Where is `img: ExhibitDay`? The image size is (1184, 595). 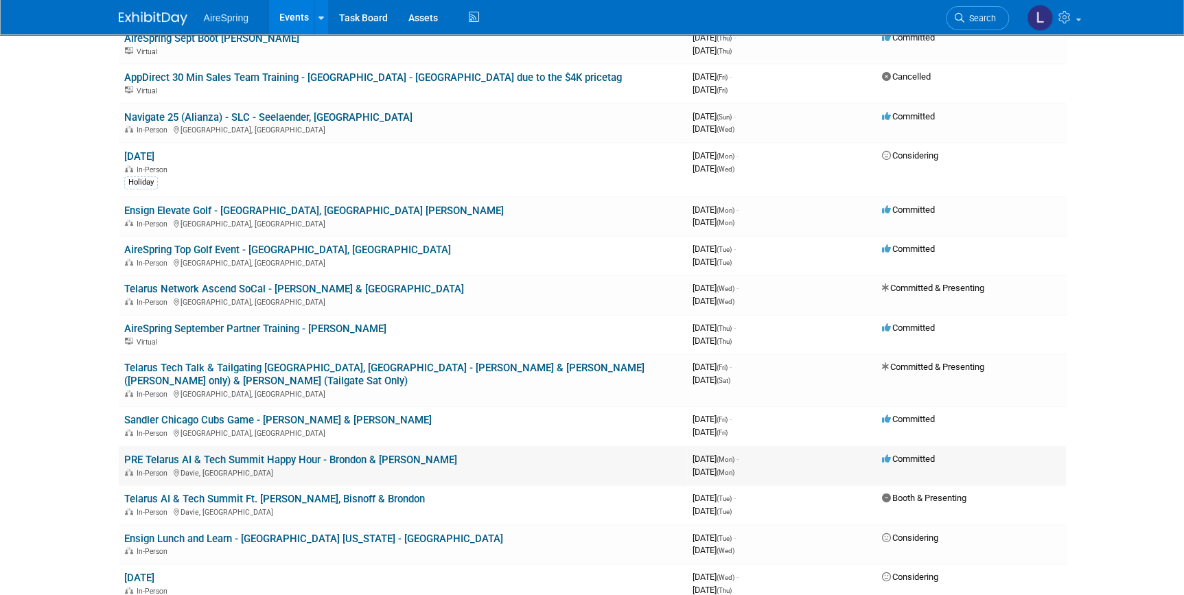
img: ExhibitDay is located at coordinates (153, 19).